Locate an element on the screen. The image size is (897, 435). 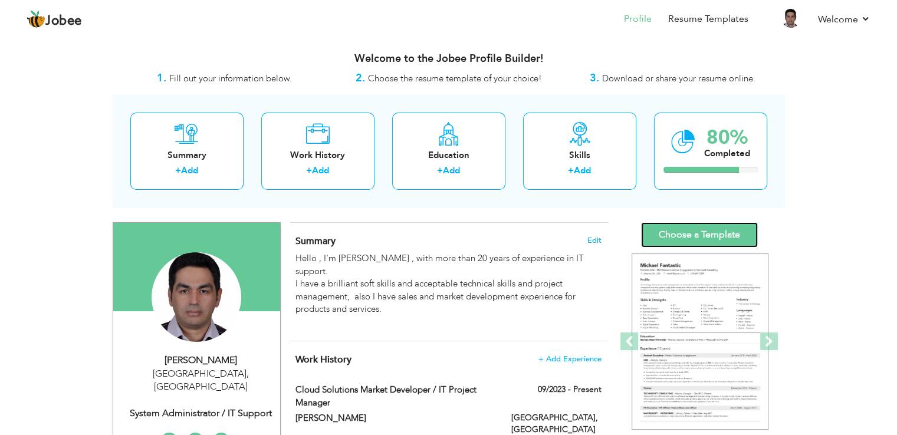
h4: This helps to show the companies you have worked for. is located at coordinates (448, 360).